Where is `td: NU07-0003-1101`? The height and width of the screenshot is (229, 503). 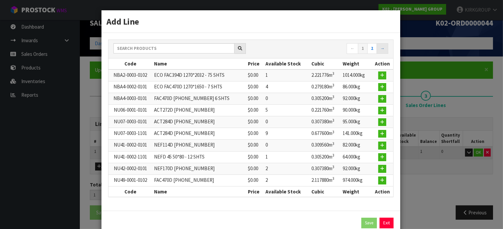
td: NU07-0003-1101 is located at coordinates (130, 134).